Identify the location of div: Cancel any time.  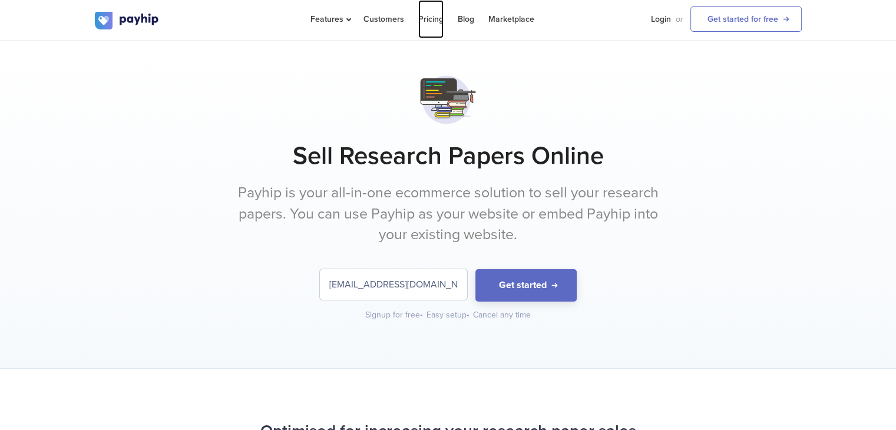
(502, 315).